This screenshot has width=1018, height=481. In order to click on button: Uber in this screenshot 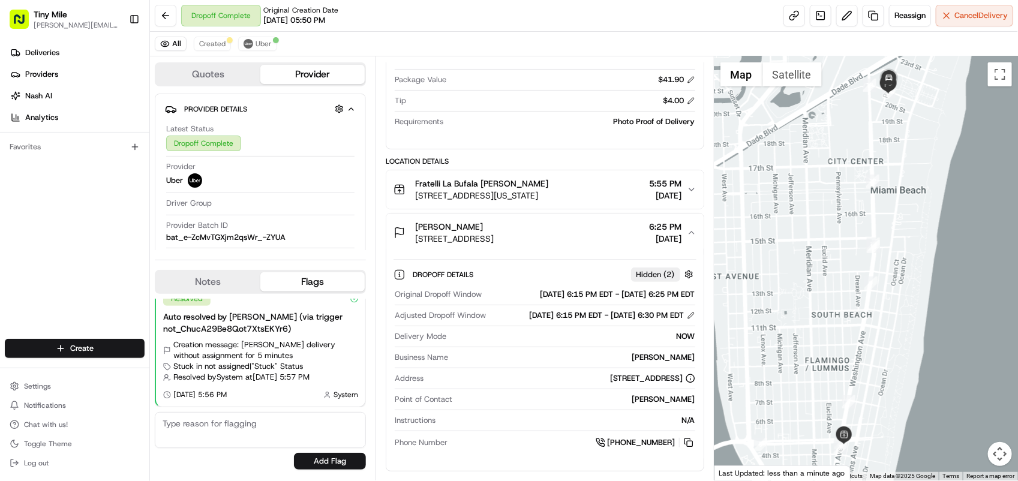, I will do `click(257, 44)`.